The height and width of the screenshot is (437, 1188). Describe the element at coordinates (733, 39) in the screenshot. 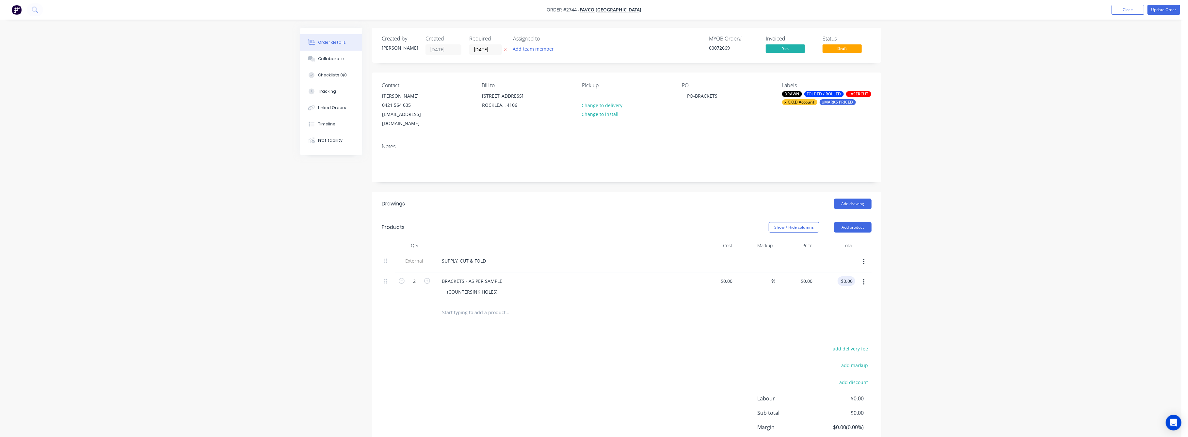

I see `div: MYOB Order #` at that location.